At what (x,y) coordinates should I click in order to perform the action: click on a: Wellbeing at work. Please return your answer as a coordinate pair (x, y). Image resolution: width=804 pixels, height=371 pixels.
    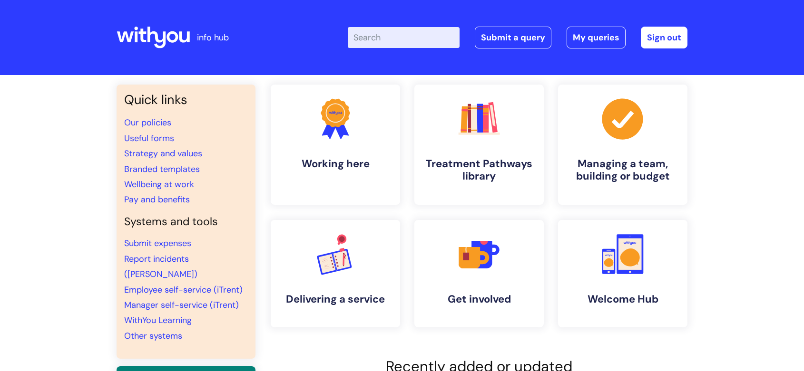
    Looking at the image, I should click on (159, 184).